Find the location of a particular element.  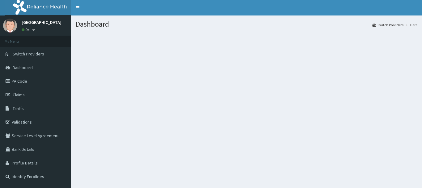

span: Tariffs is located at coordinates (18, 108).